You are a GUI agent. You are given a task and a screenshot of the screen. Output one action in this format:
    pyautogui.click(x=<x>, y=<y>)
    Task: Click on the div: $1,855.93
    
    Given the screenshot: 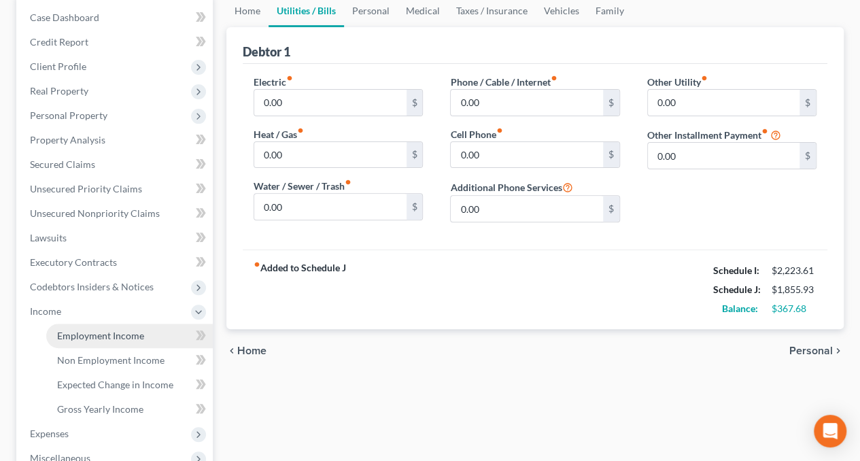 What is the action you would take?
    pyautogui.click(x=794, y=290)
    